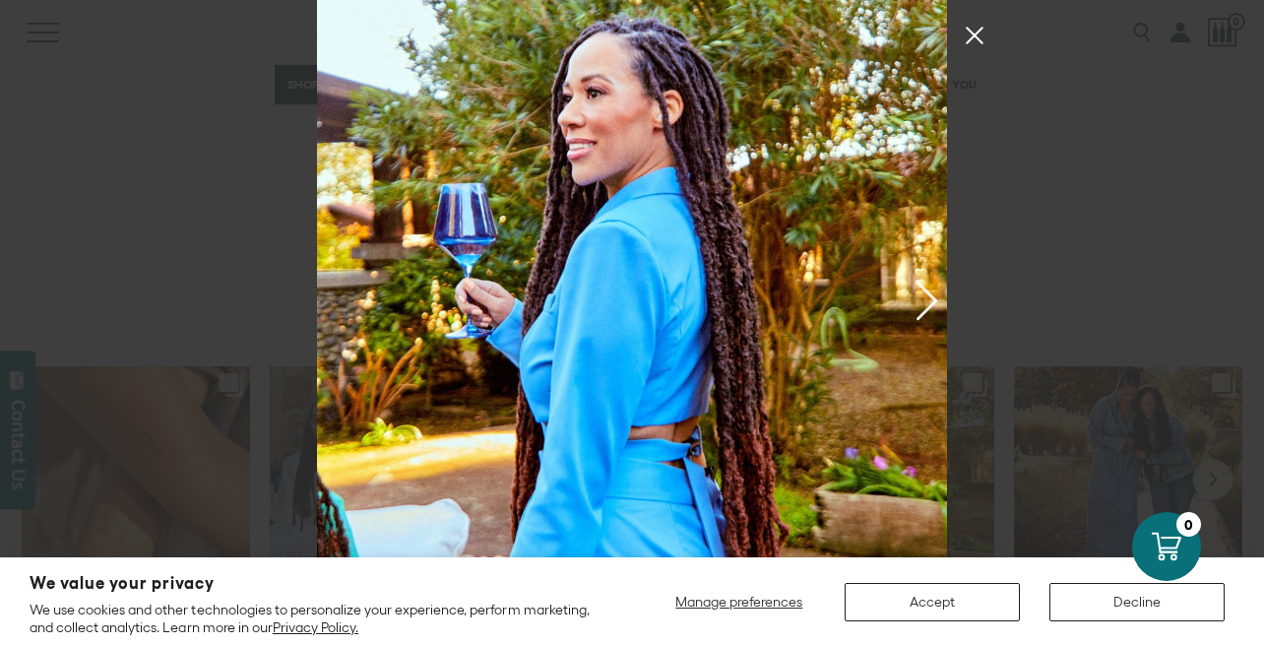  What do you see at coordinates (923, 299) in the screenshot?
I see `button: Previous image` at bounding box center [923, 299].